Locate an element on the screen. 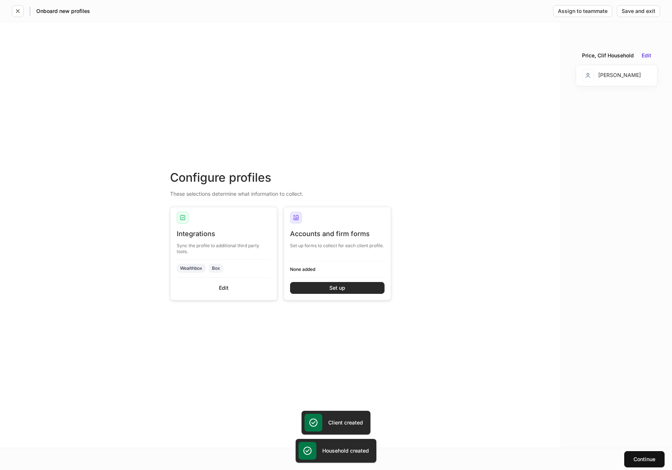 The height and width of the screenshot is (470, 672). div: Set up forms to collect for each client profile. is located at coordinates (337, 244).